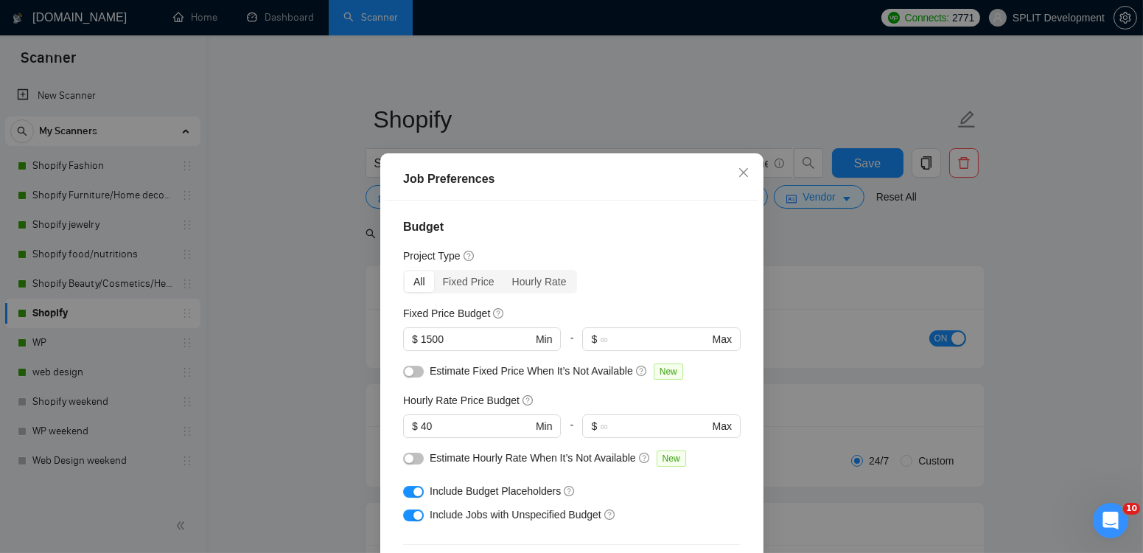  Describe the element at coordinates (539, 282) in the screenshot. I see `div: Hourly Rate` at that location.